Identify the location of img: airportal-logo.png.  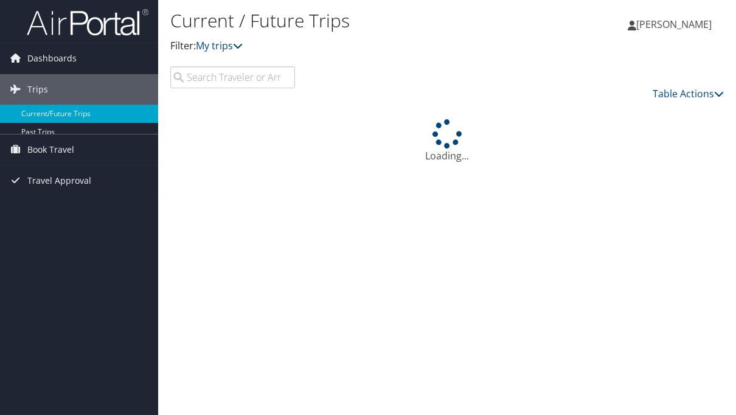
(88, 22).